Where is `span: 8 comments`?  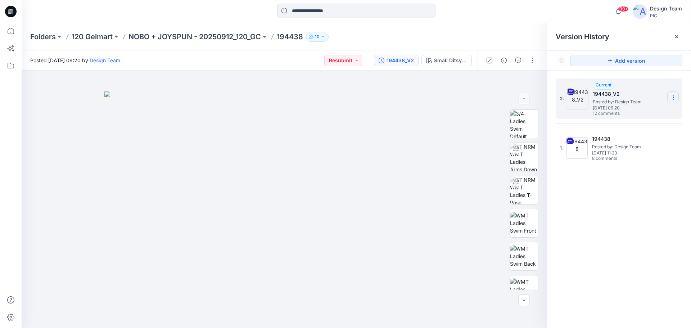 span: 8 comments is located at coordinates (618, 159).